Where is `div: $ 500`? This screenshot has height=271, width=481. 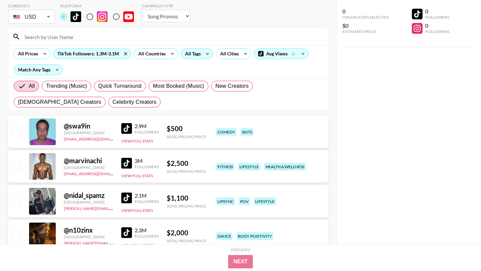
div: $ 500 is located at coordinates (186, 129).